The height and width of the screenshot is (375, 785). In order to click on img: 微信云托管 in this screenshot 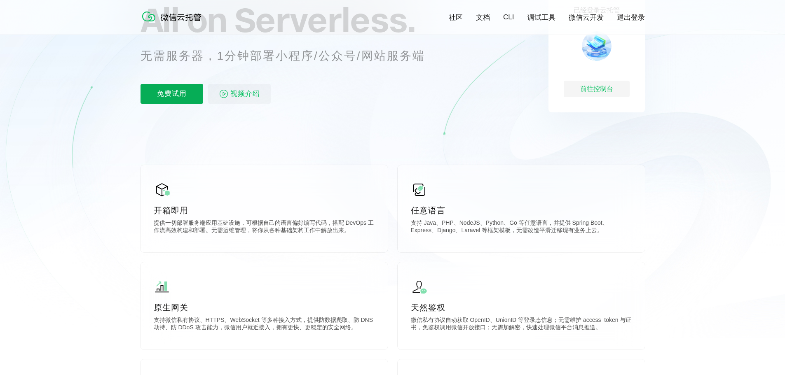, I will do `click(173, 16)`.